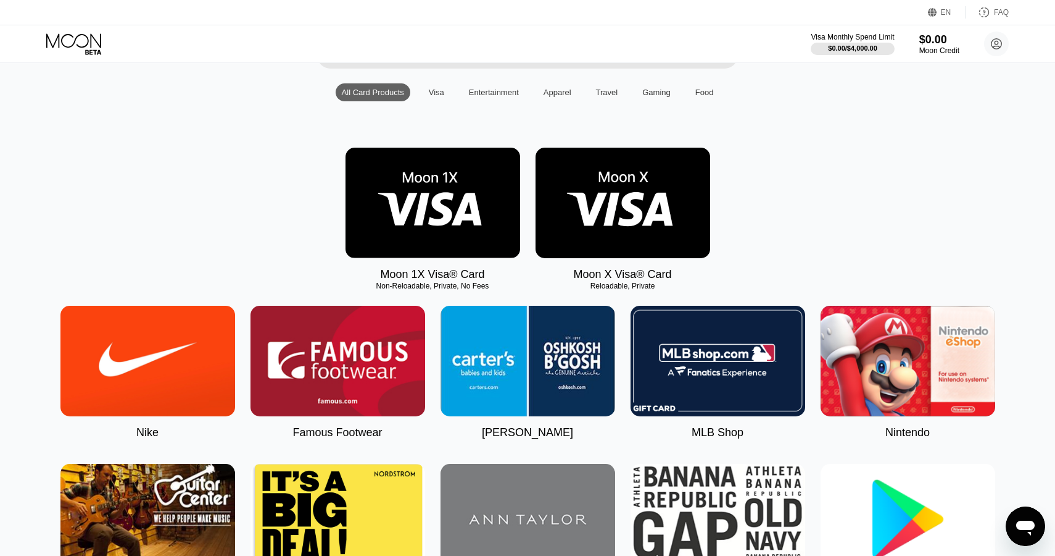  Describe the element at coordinates (939, 40) in the screenshot. I see `div: $0.00` at that location.